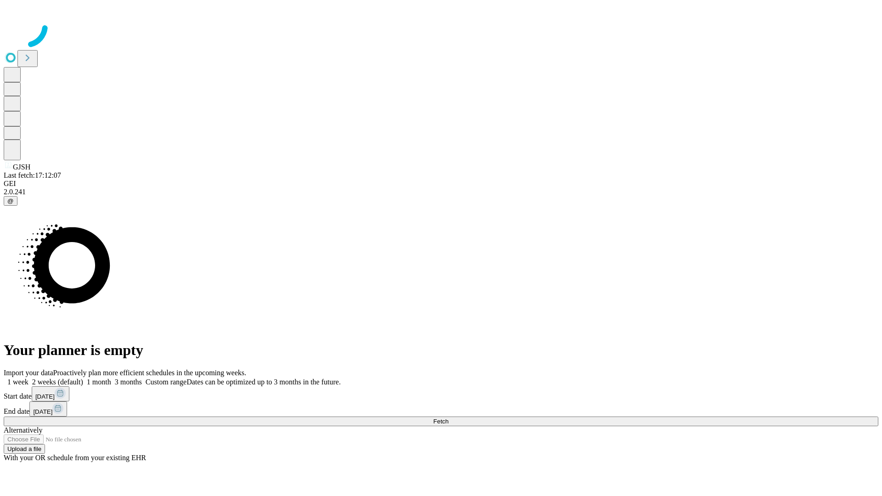  I want to click on span: 2 weeks (default), so click(57, 382).